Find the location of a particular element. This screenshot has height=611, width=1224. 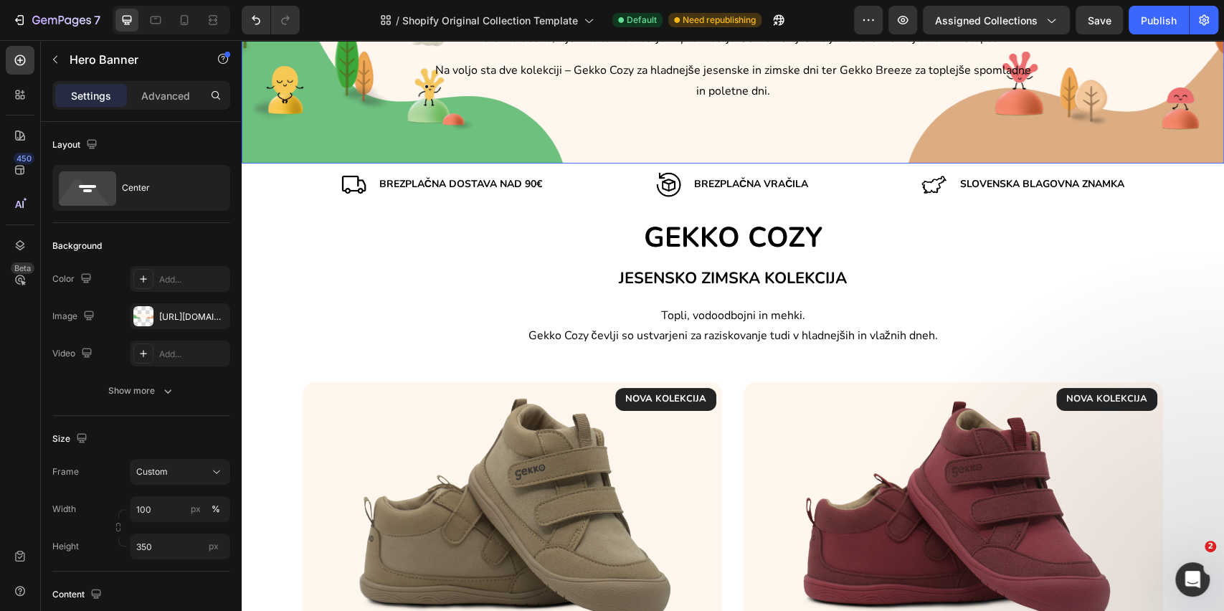

div: Layout is located at coordinates (76, 145).